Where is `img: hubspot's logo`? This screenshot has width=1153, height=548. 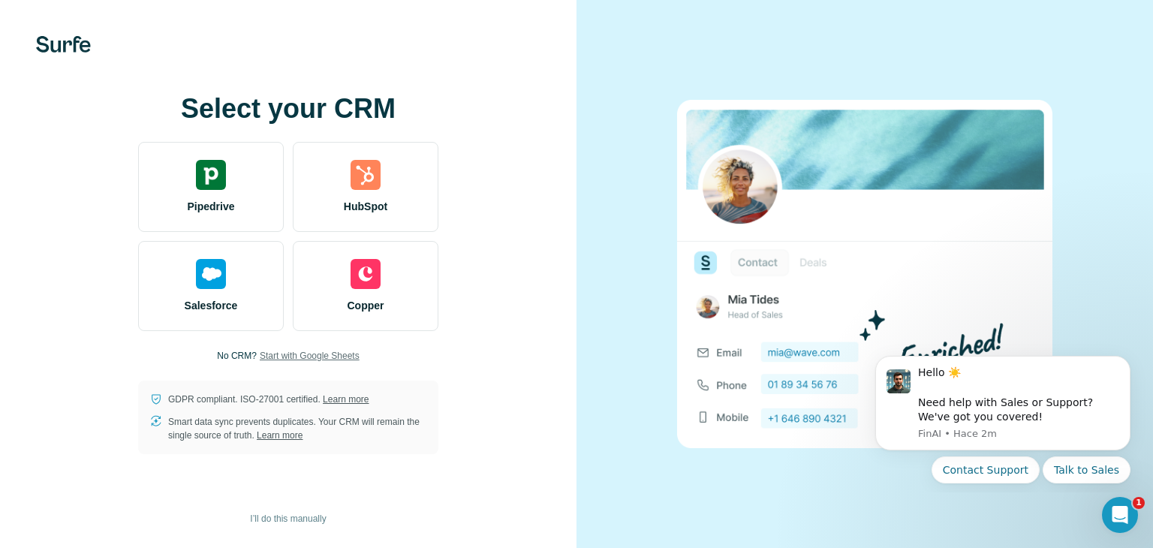 img: hubspot's logo is located at coordinates (365, 175).